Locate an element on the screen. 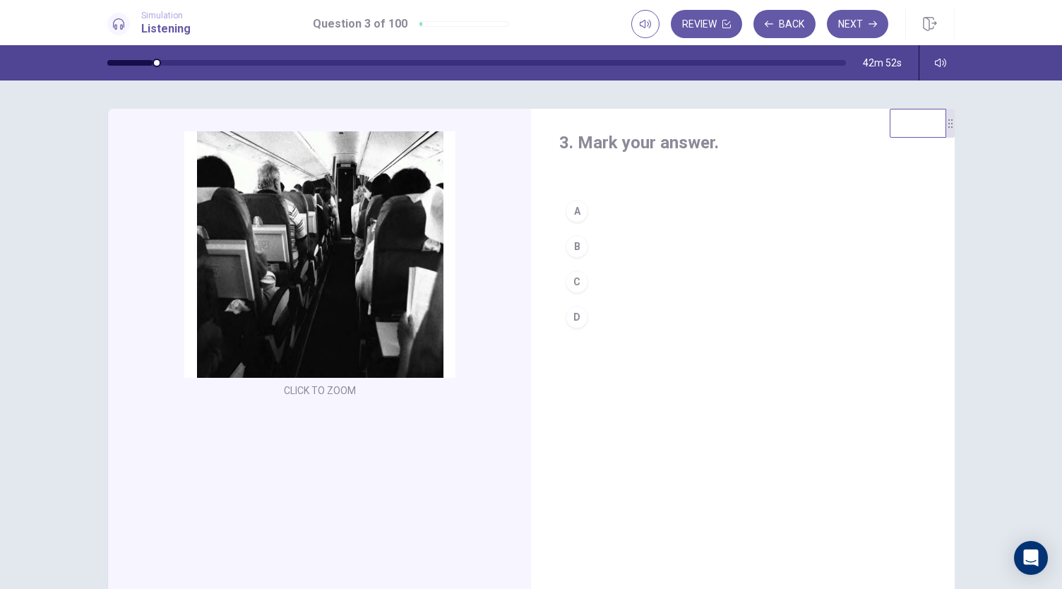 This screenshot has height=589, width=1062. button: B is located at coordinates (743, 246).